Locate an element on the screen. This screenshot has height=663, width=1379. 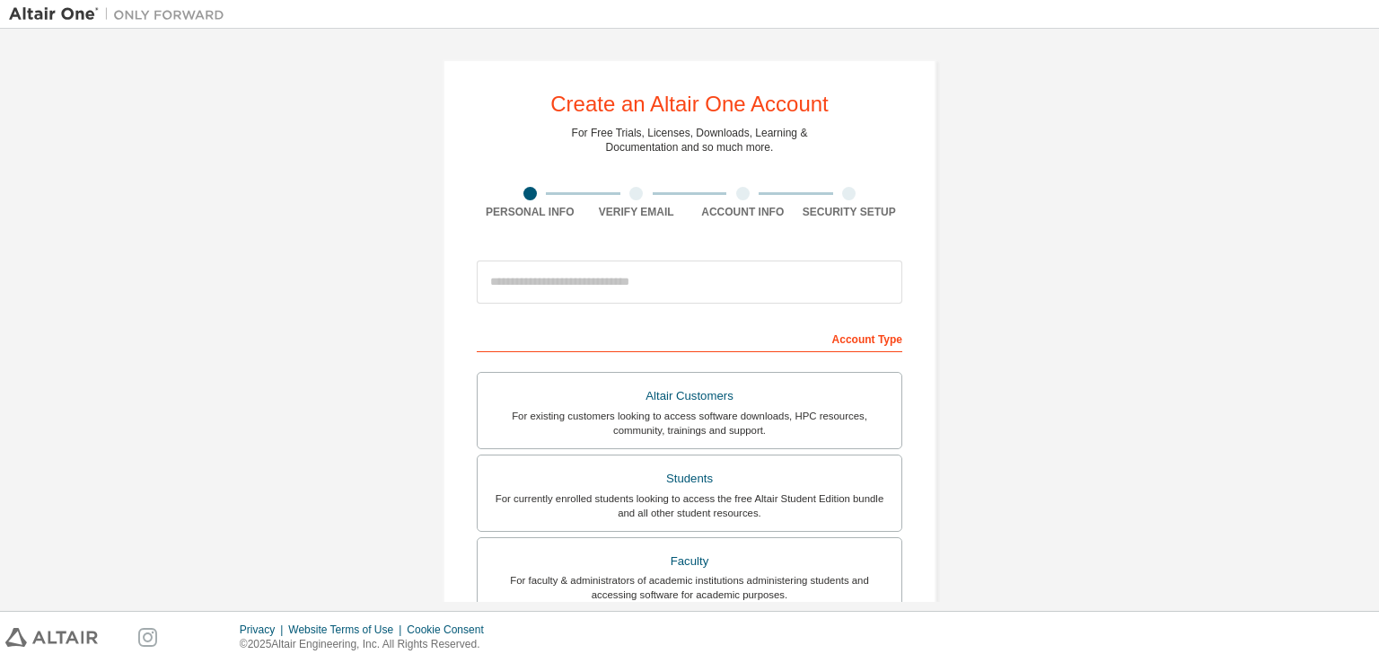
div: For faculty & administrators of academic institutions administering students and accessing softwa... is located at coordinates (690, 587).